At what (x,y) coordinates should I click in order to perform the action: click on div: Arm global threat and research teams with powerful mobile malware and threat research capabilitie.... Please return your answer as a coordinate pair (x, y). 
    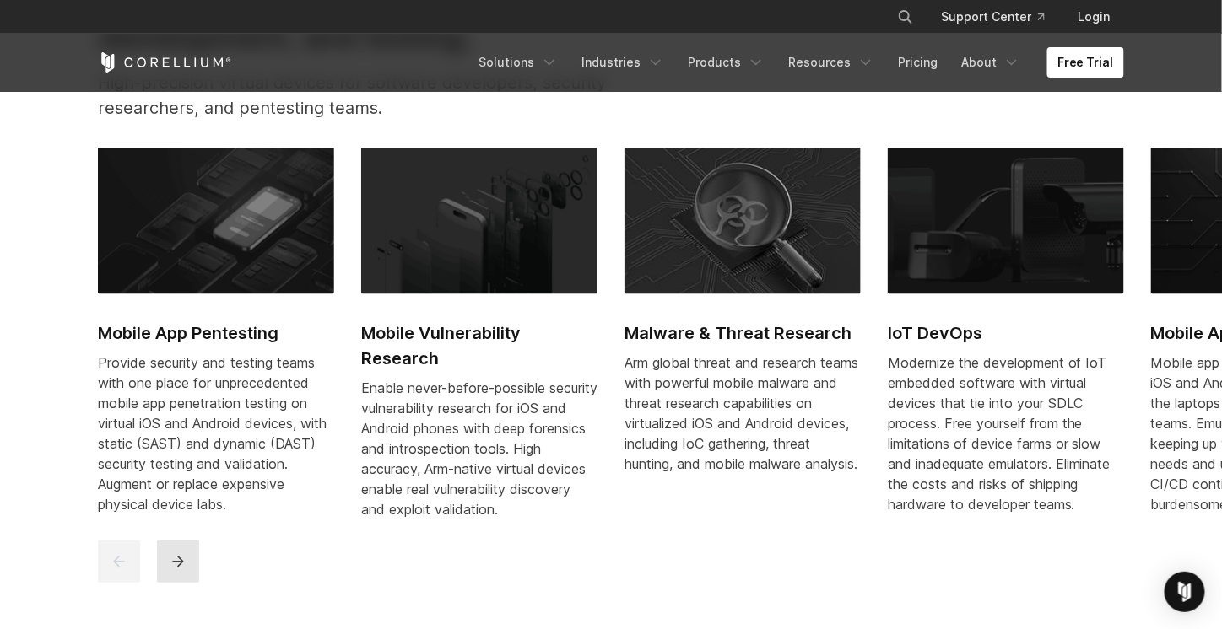
    Looking at the image, I should click on (743, 414).